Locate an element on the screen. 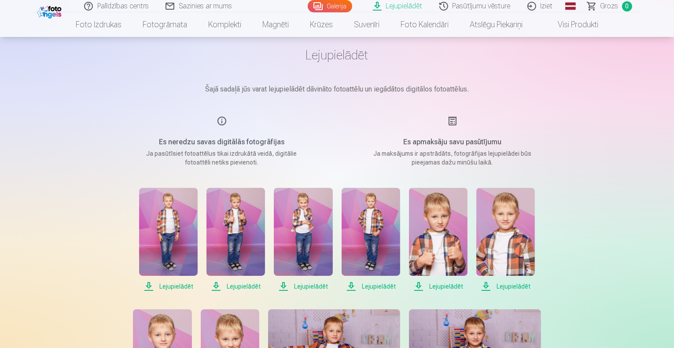 Image resolution: width=674 pixels, height=348 pixels. h1: Lejupielādēt is located at coordinates (337, 55).